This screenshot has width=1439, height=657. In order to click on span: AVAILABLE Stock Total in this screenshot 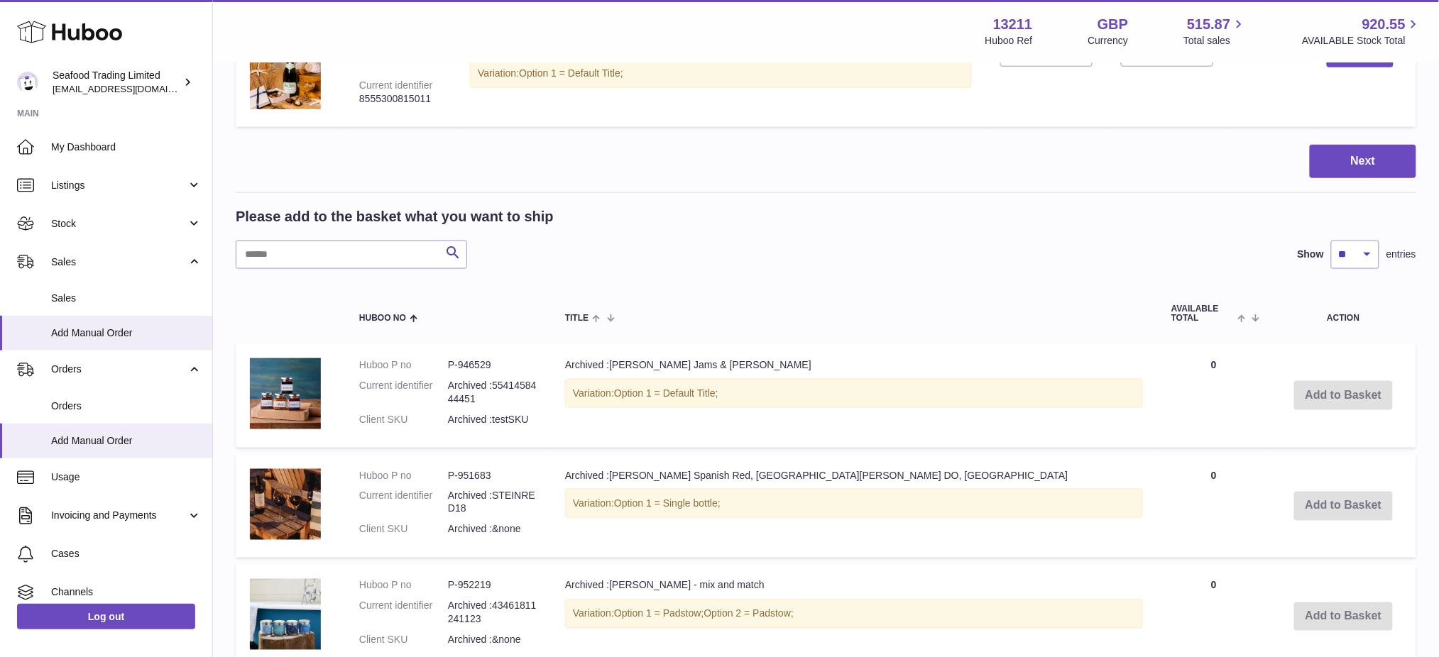, I will do `click(1361, 40)`.